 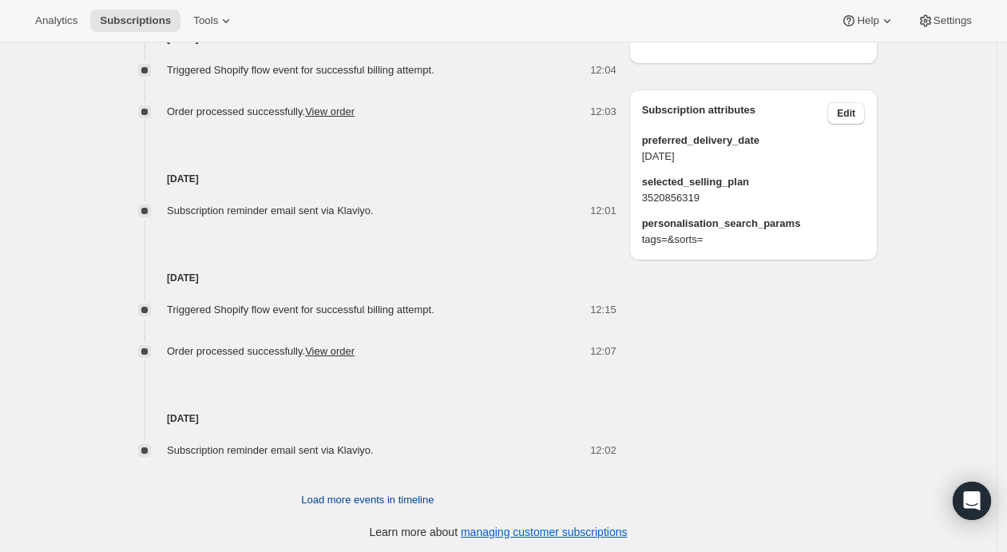 What do you see at coordinates (603, 70) in the screenshot?
I see `span: 12:04` at bounding box center [603, 70].